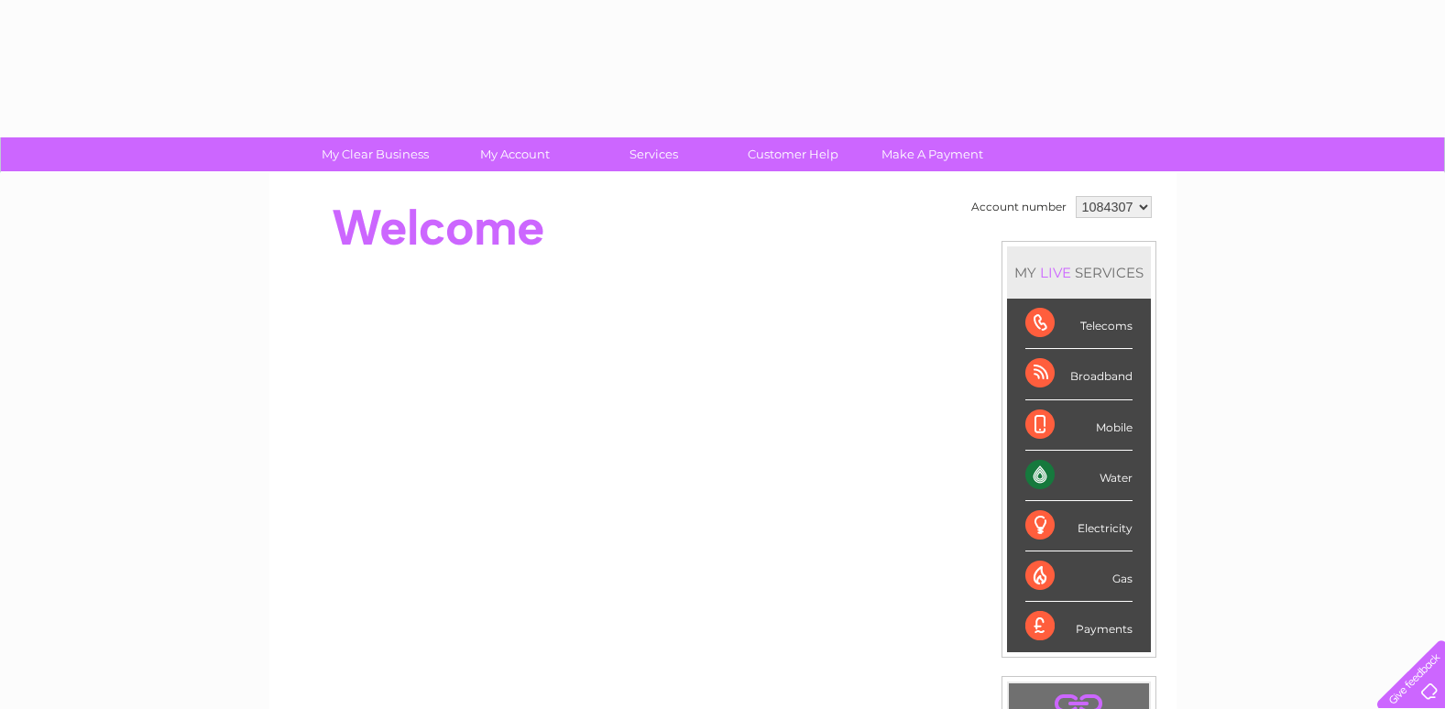  I want to click on div: LIVE, so click(1055, 272).